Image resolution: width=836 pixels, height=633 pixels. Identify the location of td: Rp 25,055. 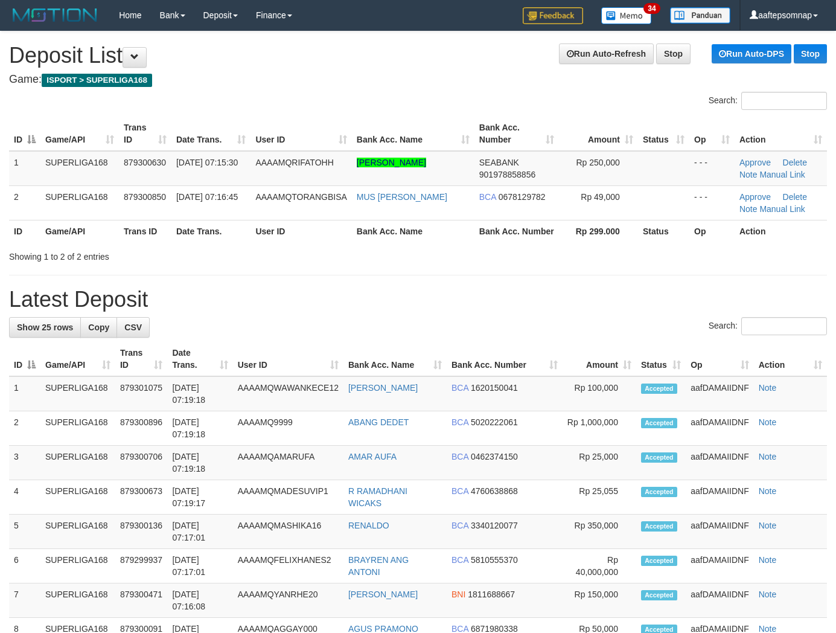
(599, 497).